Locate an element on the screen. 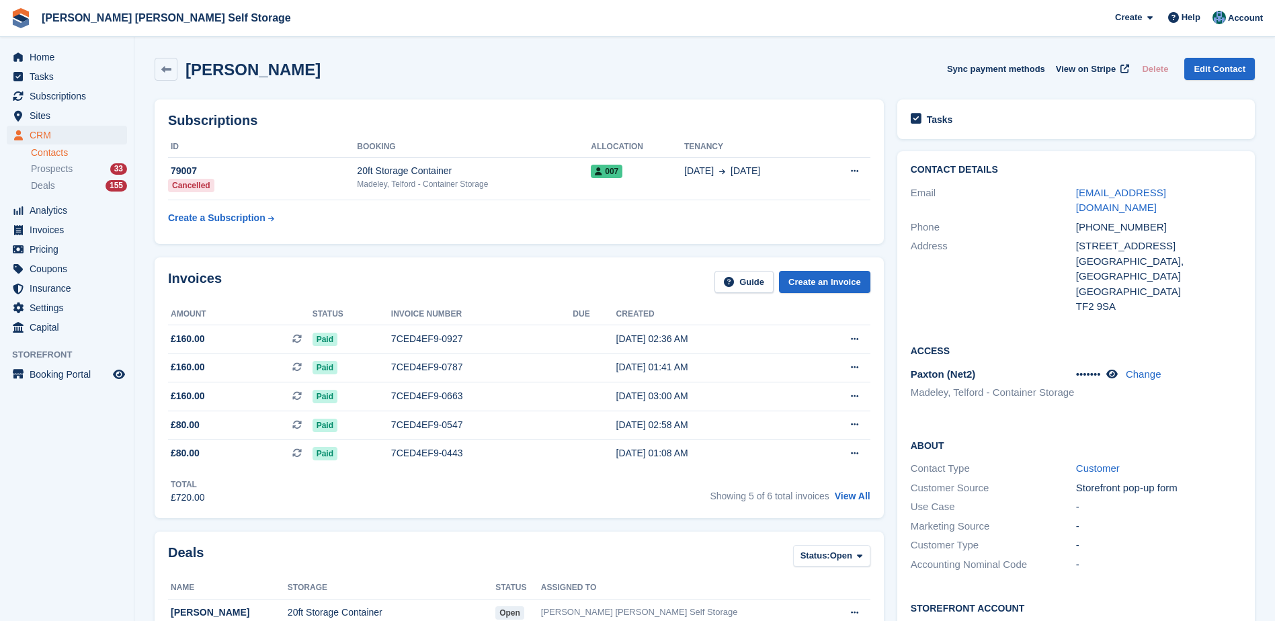 The height and width of the screenshot is (621, 1275). div: 7CED4EF9-0547 is located at coordinates (482, 425).